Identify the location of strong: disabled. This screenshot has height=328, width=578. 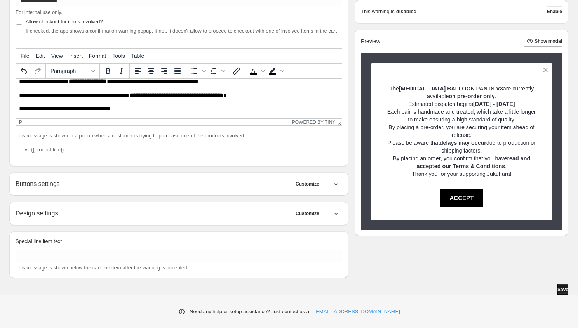
(406, 12).